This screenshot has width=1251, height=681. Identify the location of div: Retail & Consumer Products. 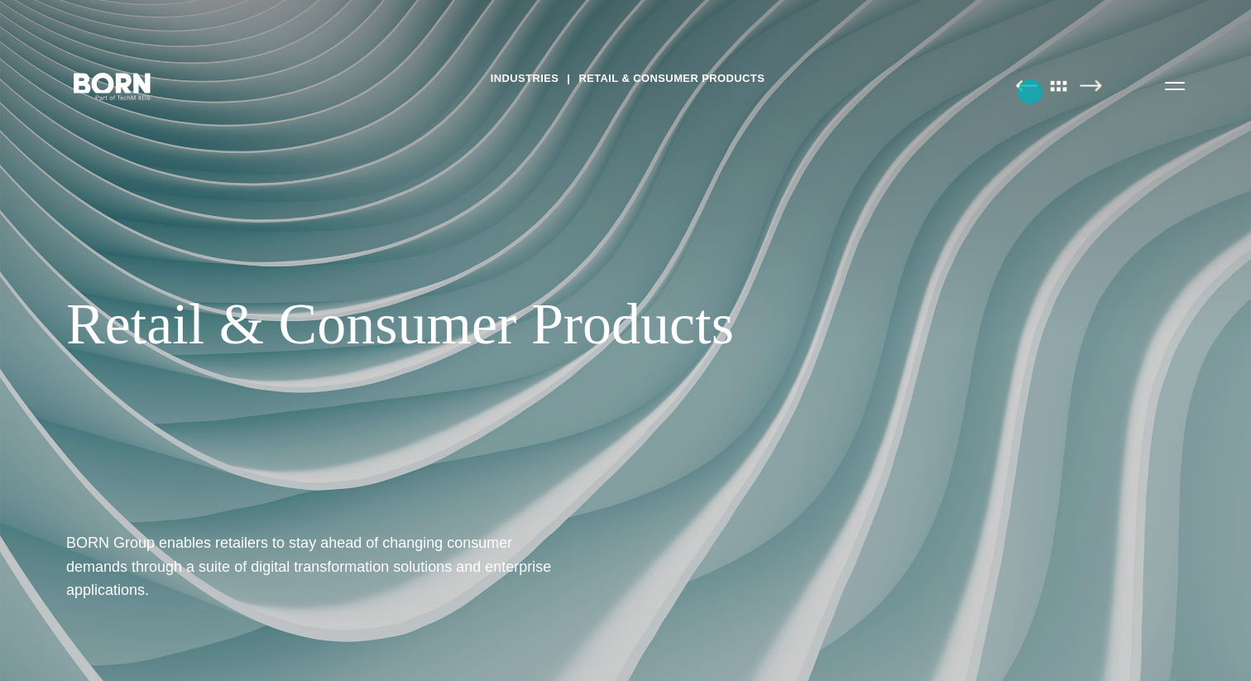
(538, 324).